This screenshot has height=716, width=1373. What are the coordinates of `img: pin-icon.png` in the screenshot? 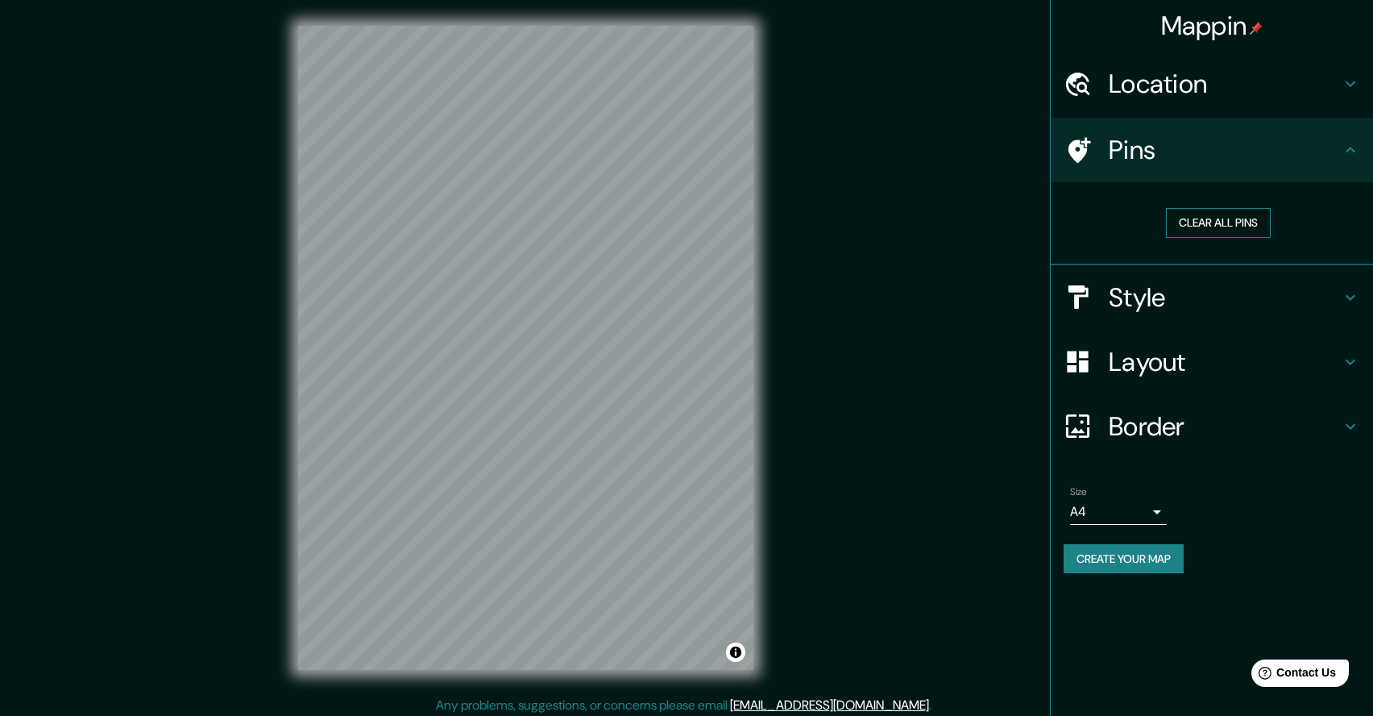 It's located at (1256, 28).